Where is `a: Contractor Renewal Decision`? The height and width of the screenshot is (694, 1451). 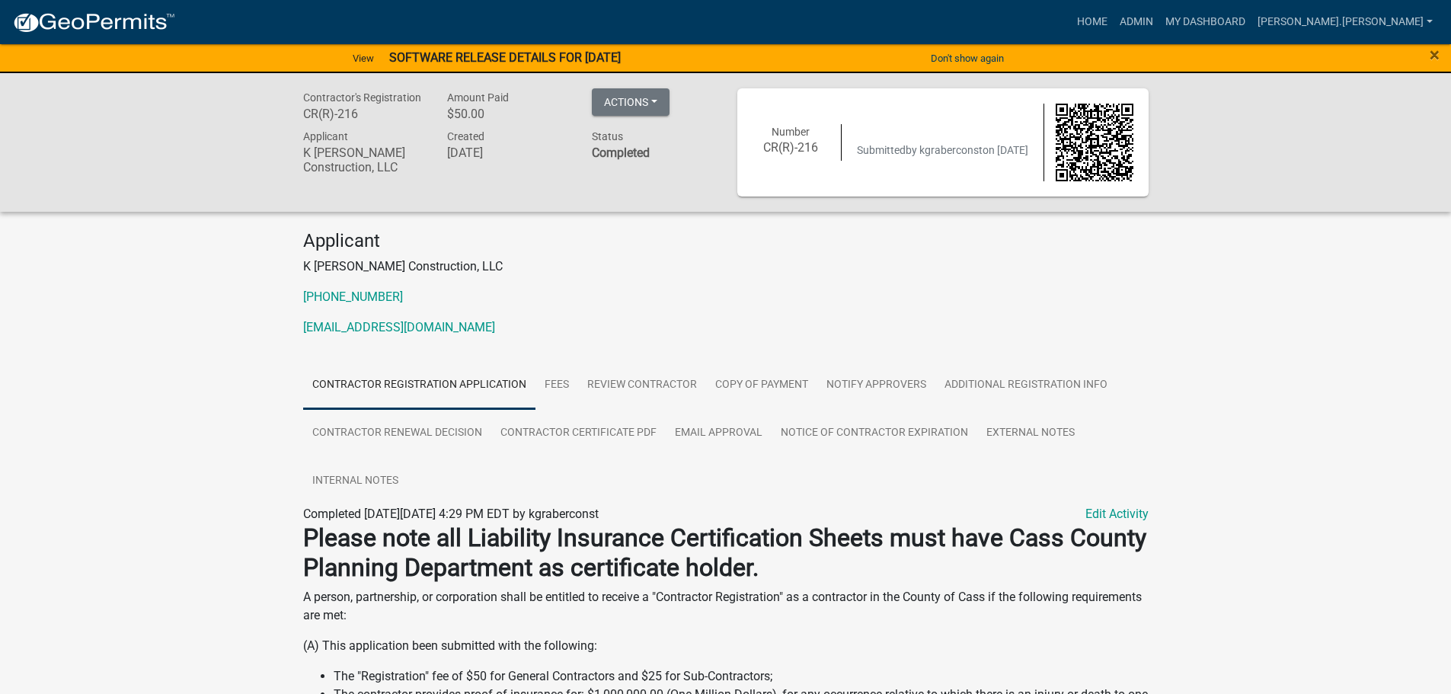
a: Contractor Renewal Decision is located at coordinates (397, 434).